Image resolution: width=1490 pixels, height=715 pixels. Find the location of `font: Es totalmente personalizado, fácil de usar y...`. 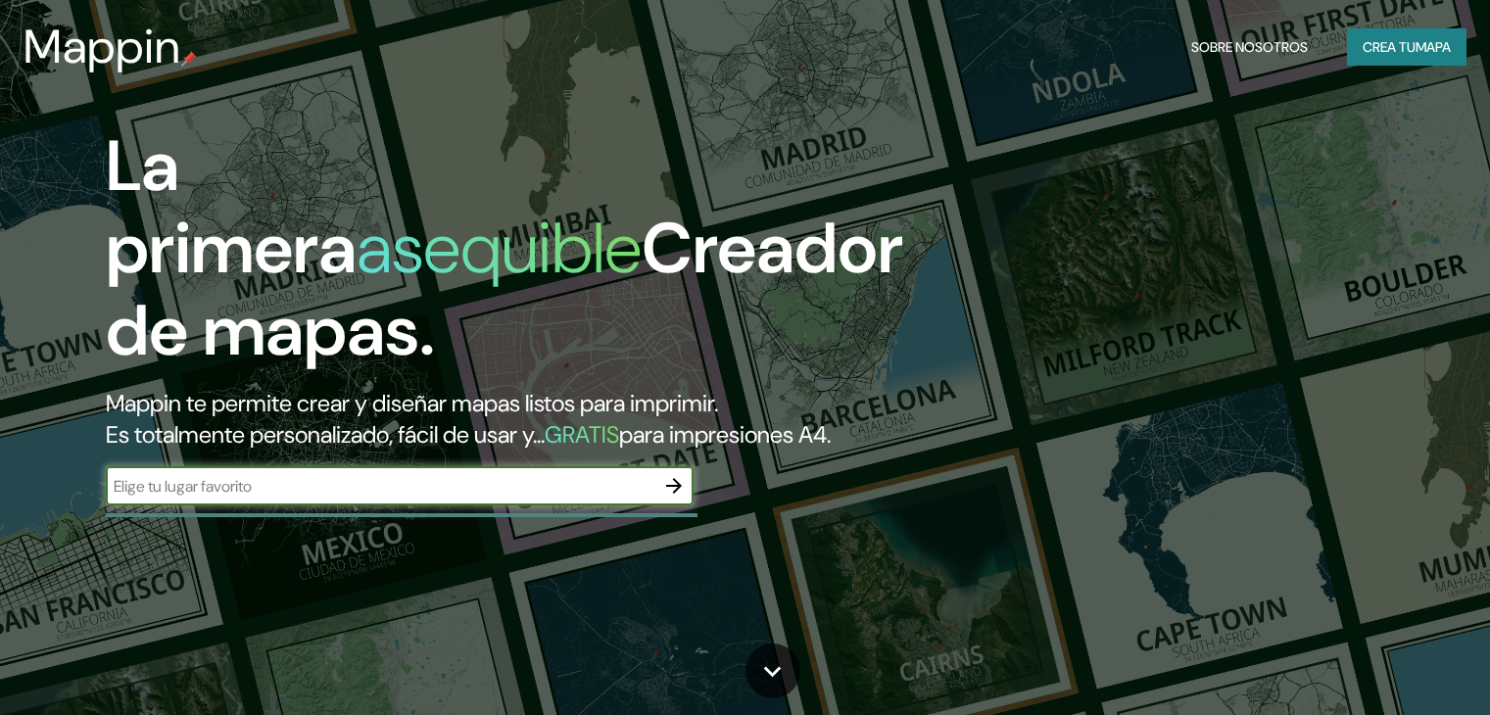

font: Es totalmente personalizado, fácil de usar y... is located at coordinates (325, 434).